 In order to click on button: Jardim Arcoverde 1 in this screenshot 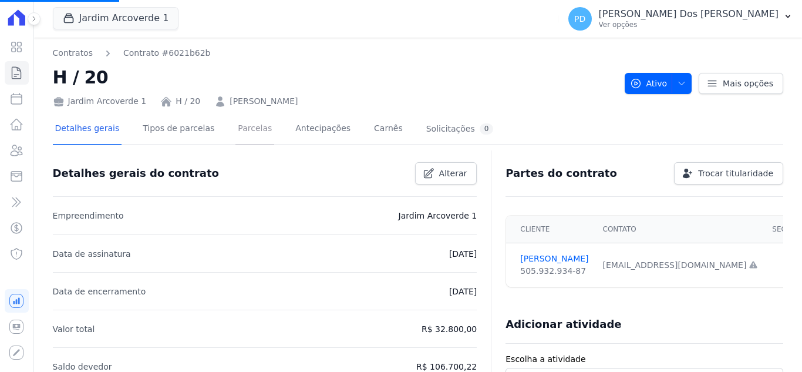, I will do `click(116, 18)`.